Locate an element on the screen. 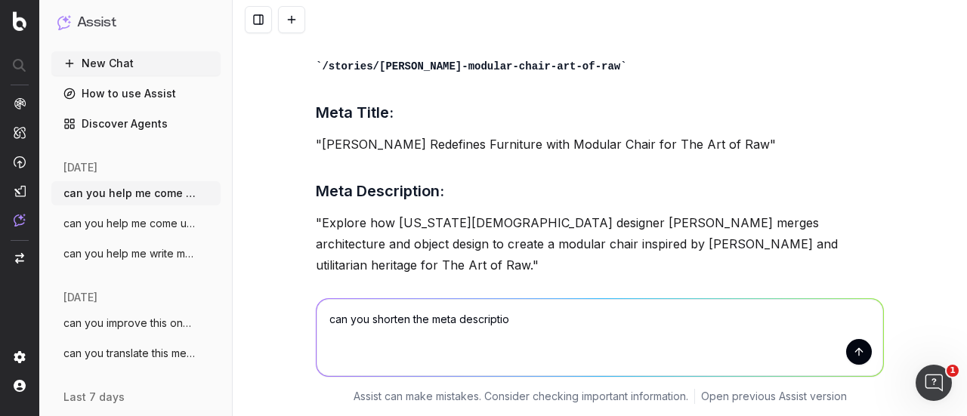  span: 1 is located at coordinates (952, 371).